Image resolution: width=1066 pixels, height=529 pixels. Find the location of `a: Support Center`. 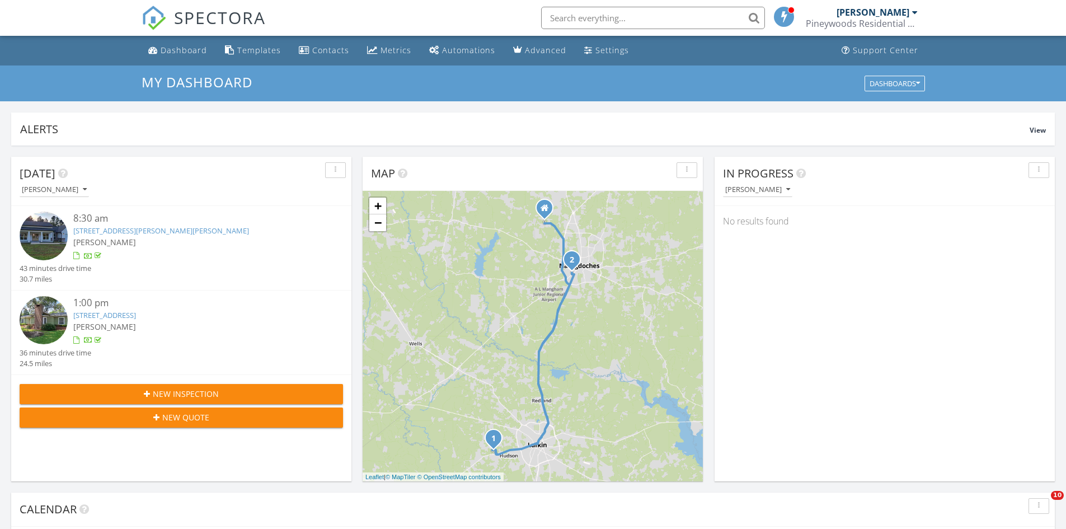

a: Support Center is located at coordinates (879, 50).